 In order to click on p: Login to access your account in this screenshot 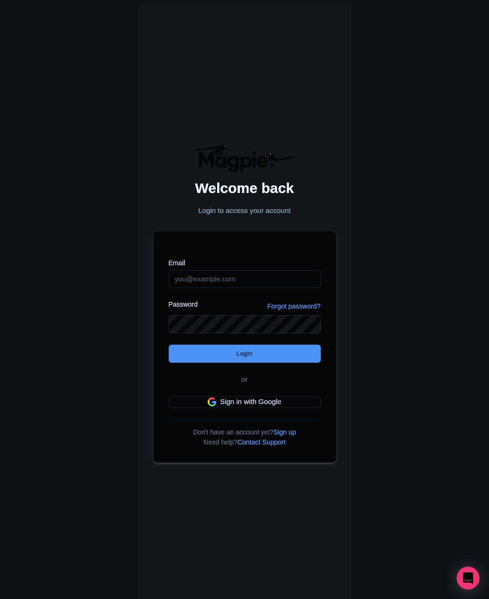, I will do `click(245, 211)`.